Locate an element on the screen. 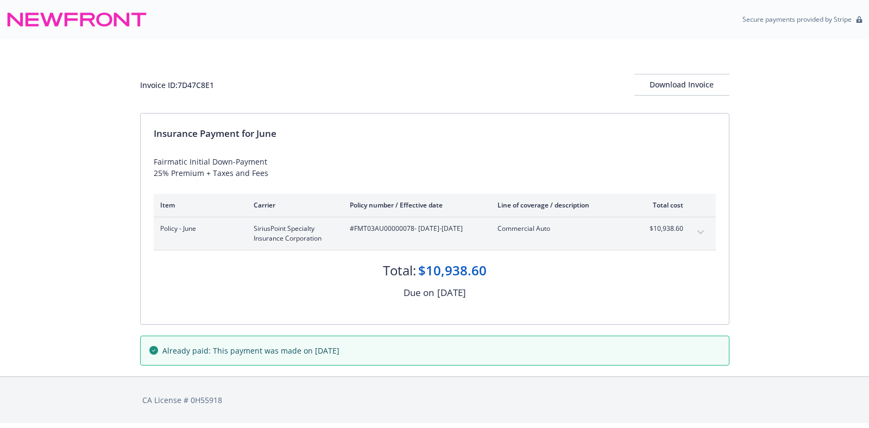  div: Insurance Payment for June is located at coordinates (434, 134).